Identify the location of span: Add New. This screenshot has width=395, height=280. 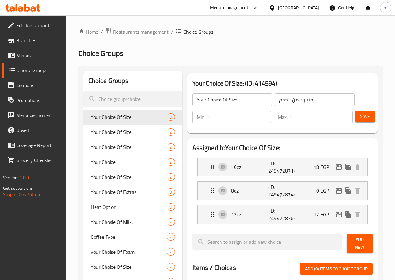
(360, 244).